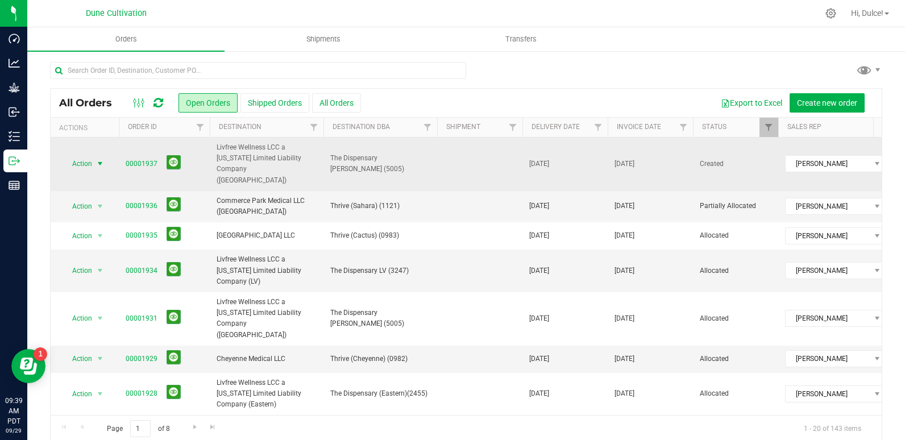  I want to click on a: 00001934, so click(142, 271).